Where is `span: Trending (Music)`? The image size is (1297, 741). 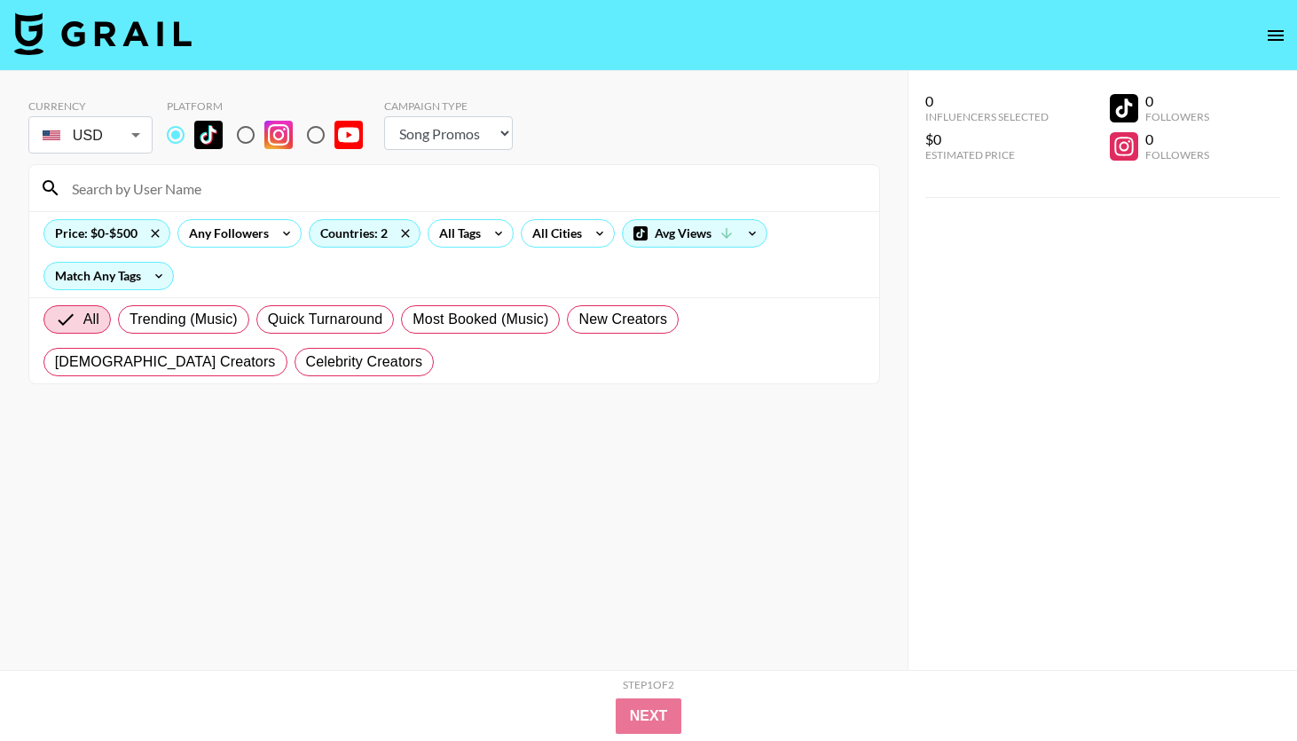
span: Trending (Music) is located at coordinates (184, 319).